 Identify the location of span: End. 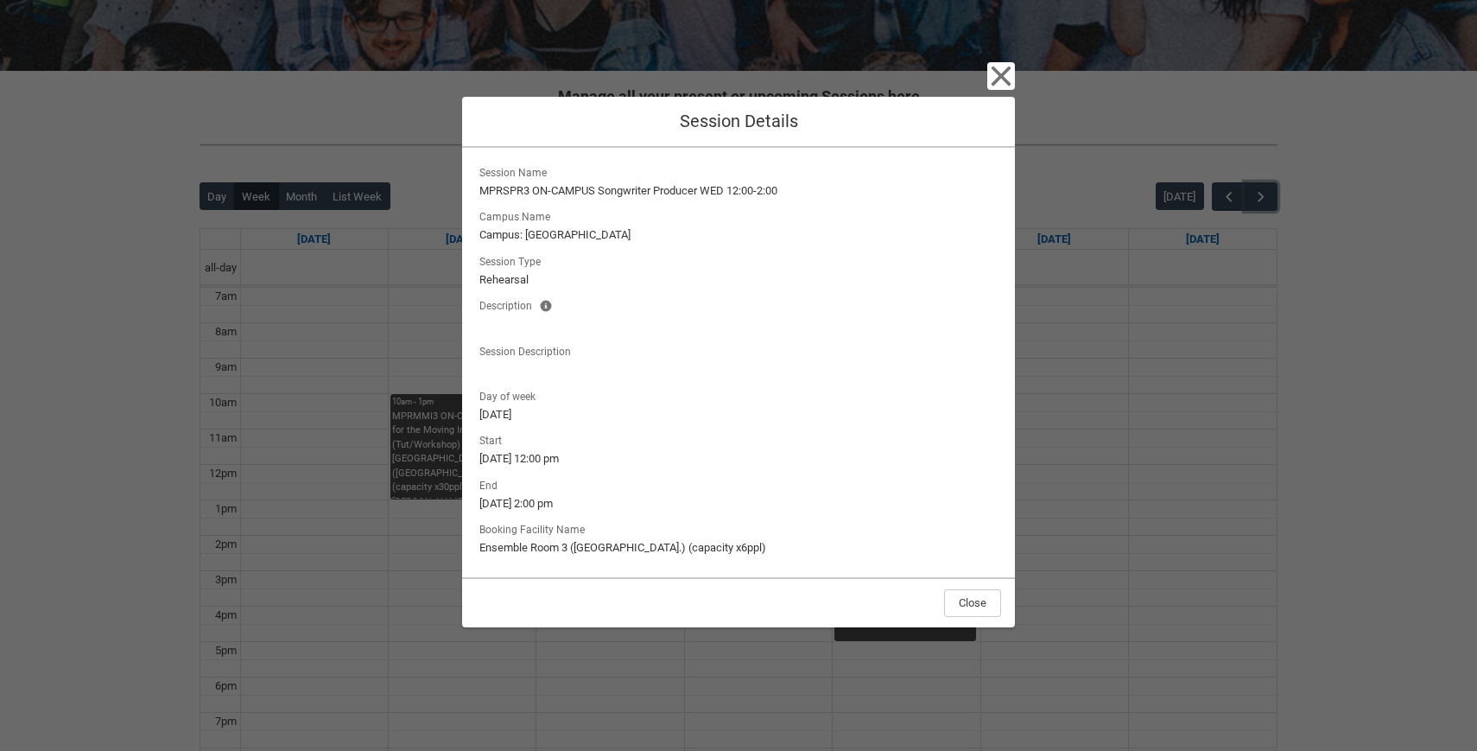
(492, 484).